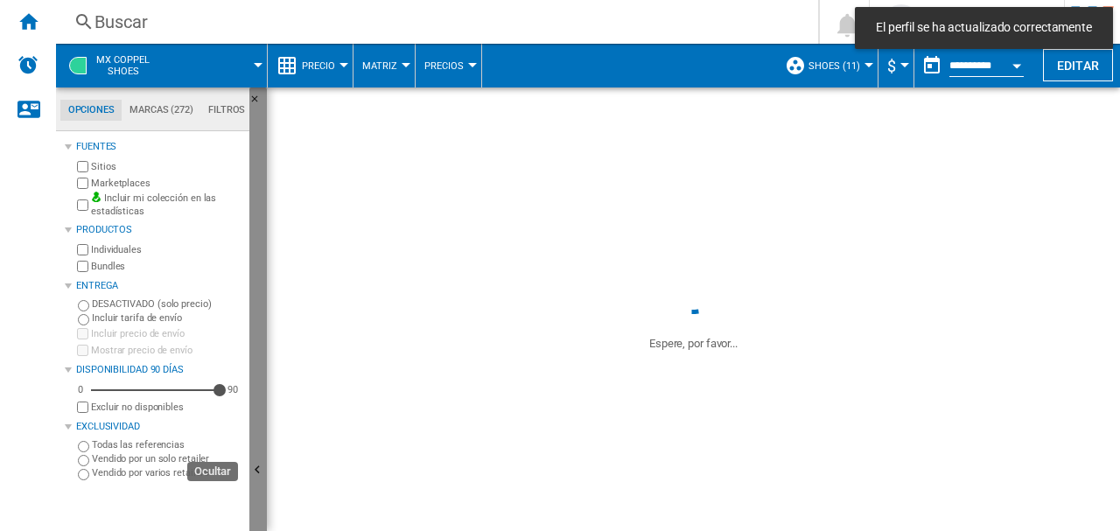 This screenshot has width=1120, height=531. I want to click on md-menu: Currency, so click(896, 66).